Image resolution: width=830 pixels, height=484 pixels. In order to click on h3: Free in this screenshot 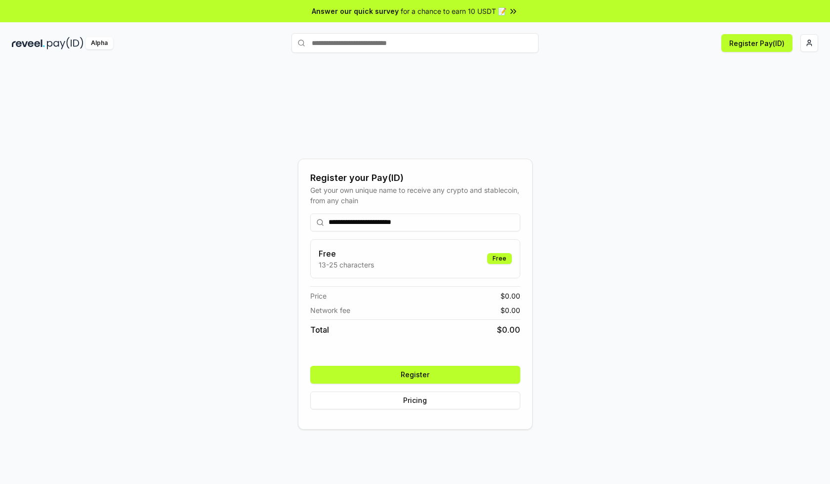, I will do `click(346, 253)`.